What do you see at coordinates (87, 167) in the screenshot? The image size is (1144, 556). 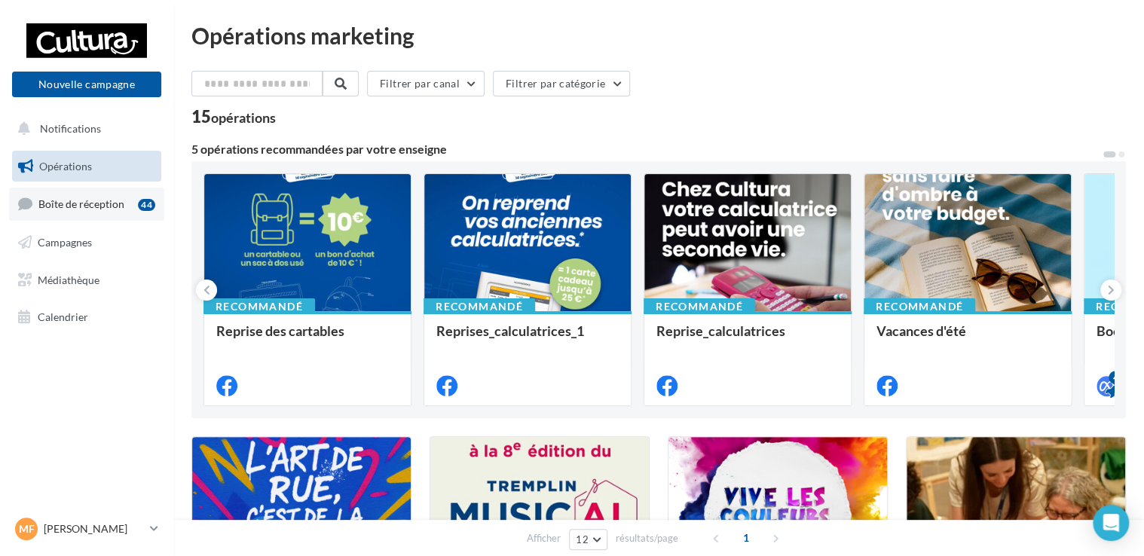 I see `a: Opérations` at bounding box center [87, 167].